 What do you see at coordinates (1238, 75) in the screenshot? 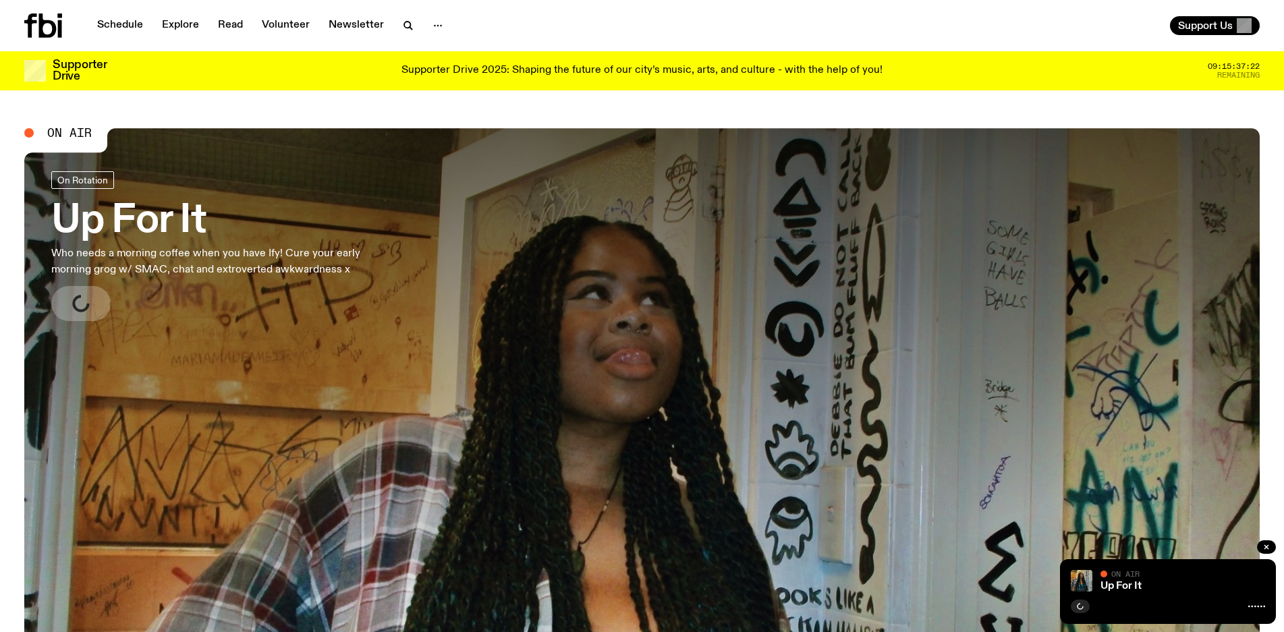
I see `span: Remaining` at bounding box center [1238, 75].